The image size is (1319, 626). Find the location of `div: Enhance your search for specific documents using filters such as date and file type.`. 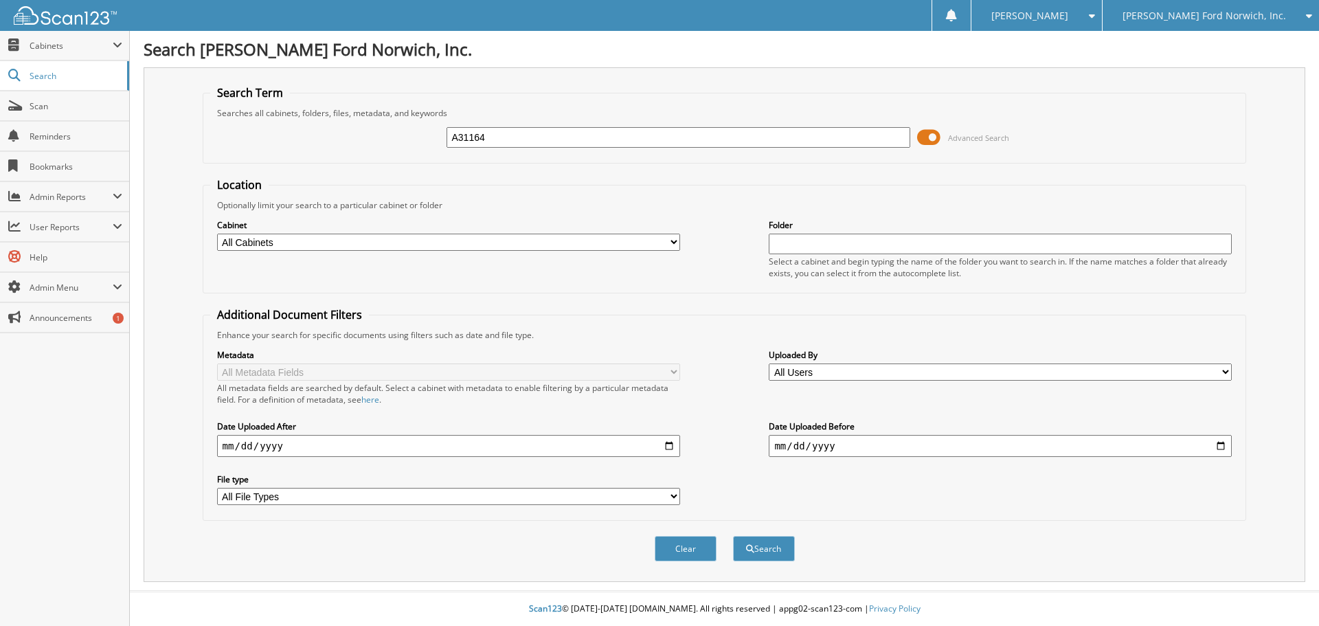

div: Enhance your search for specific documents using filters such as date and file type. is located at coordinates (725, 335).